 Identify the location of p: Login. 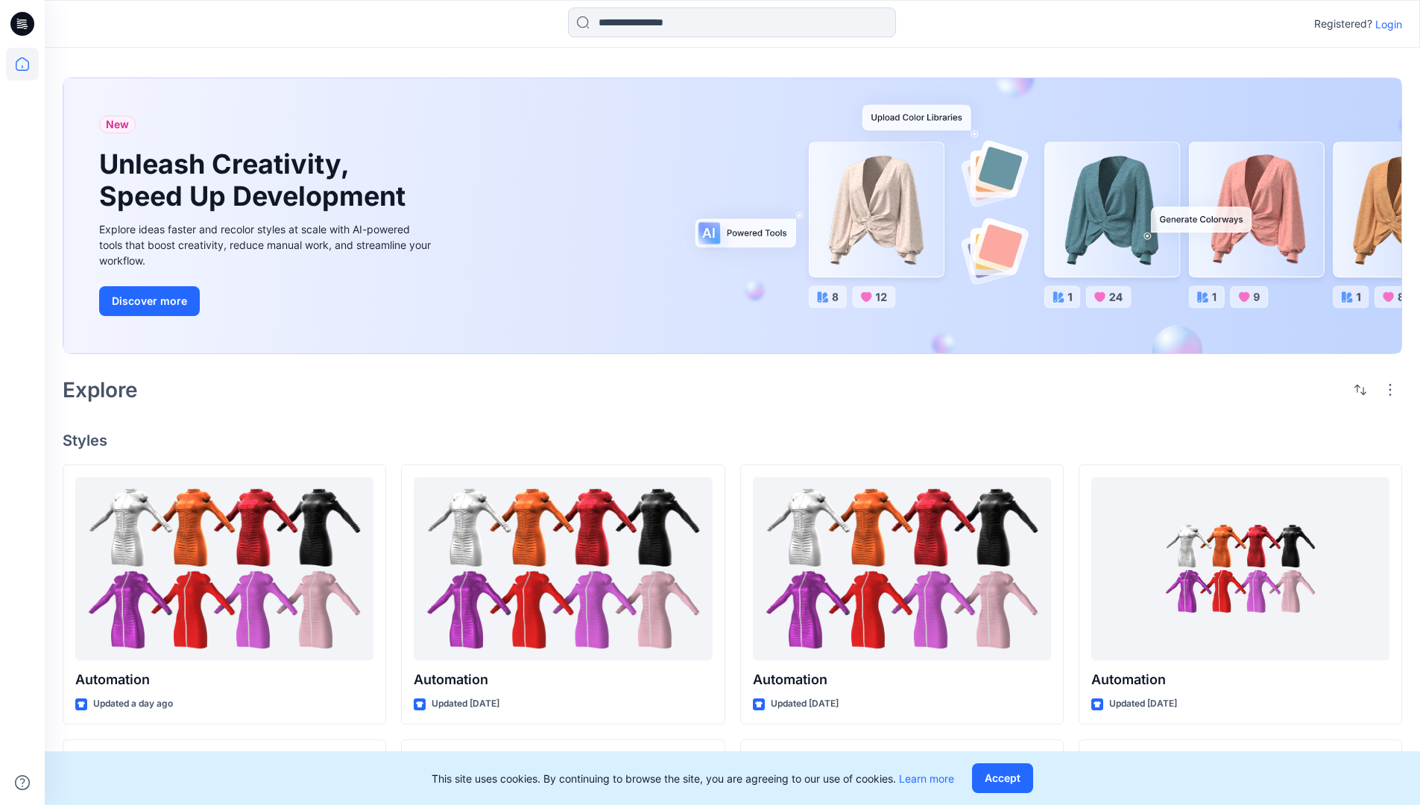
(1388, 24).